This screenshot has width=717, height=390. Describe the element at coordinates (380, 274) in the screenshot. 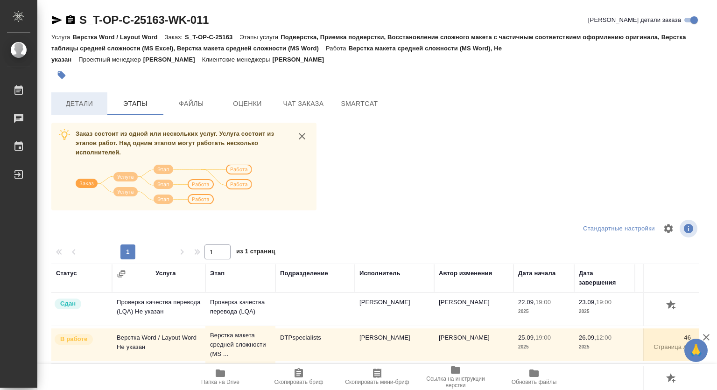

I see `div: Исполнитель` at that location.